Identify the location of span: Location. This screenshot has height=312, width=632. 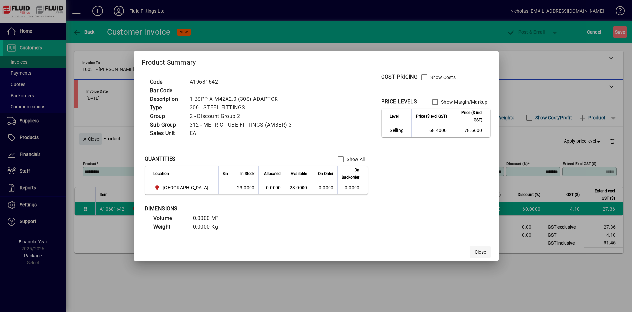
(161, 174).